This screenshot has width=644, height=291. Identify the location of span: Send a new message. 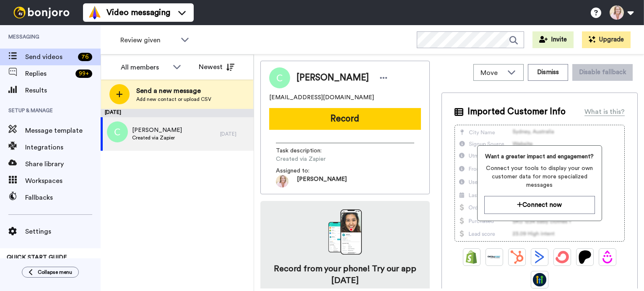
(173, 91).